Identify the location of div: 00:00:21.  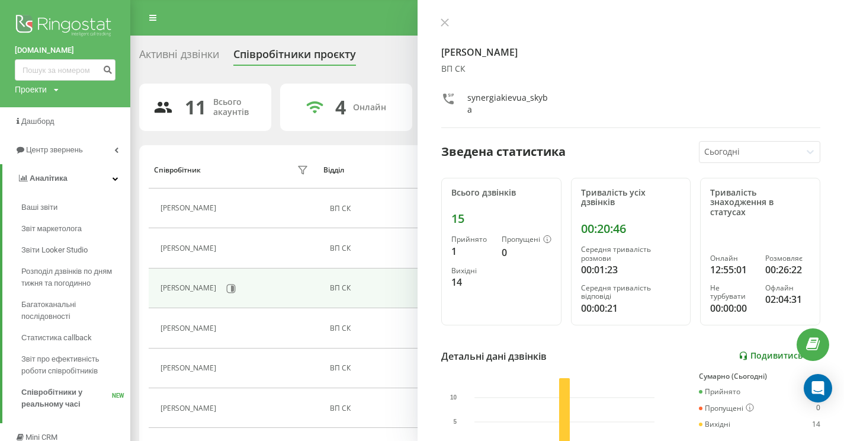
(631, 308).